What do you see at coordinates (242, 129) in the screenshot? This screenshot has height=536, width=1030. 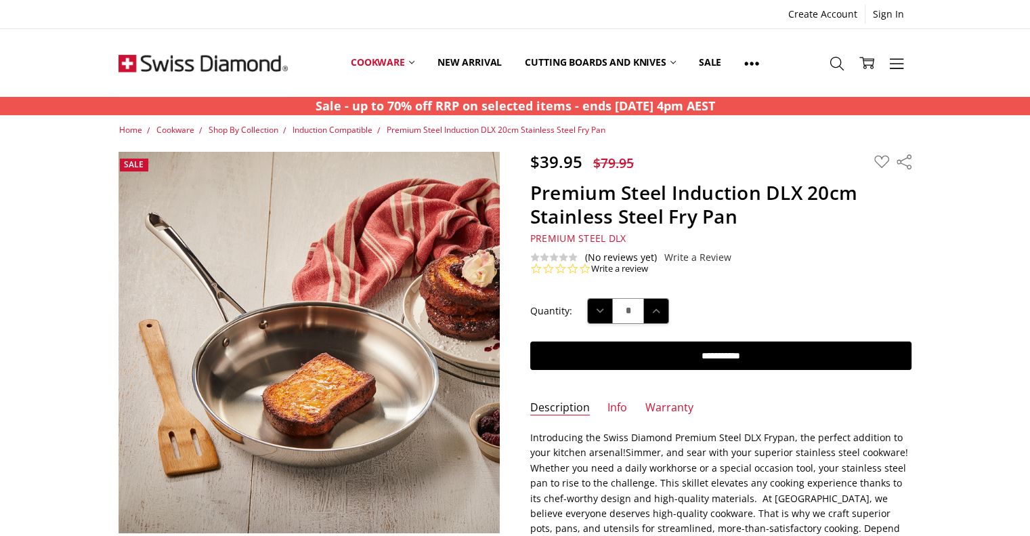 I see `span: Shop By Collection` at bounding box center [242, 129].